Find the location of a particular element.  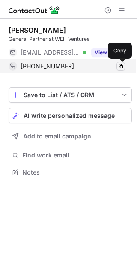

button: Notes is located at coordinates (70, 172).